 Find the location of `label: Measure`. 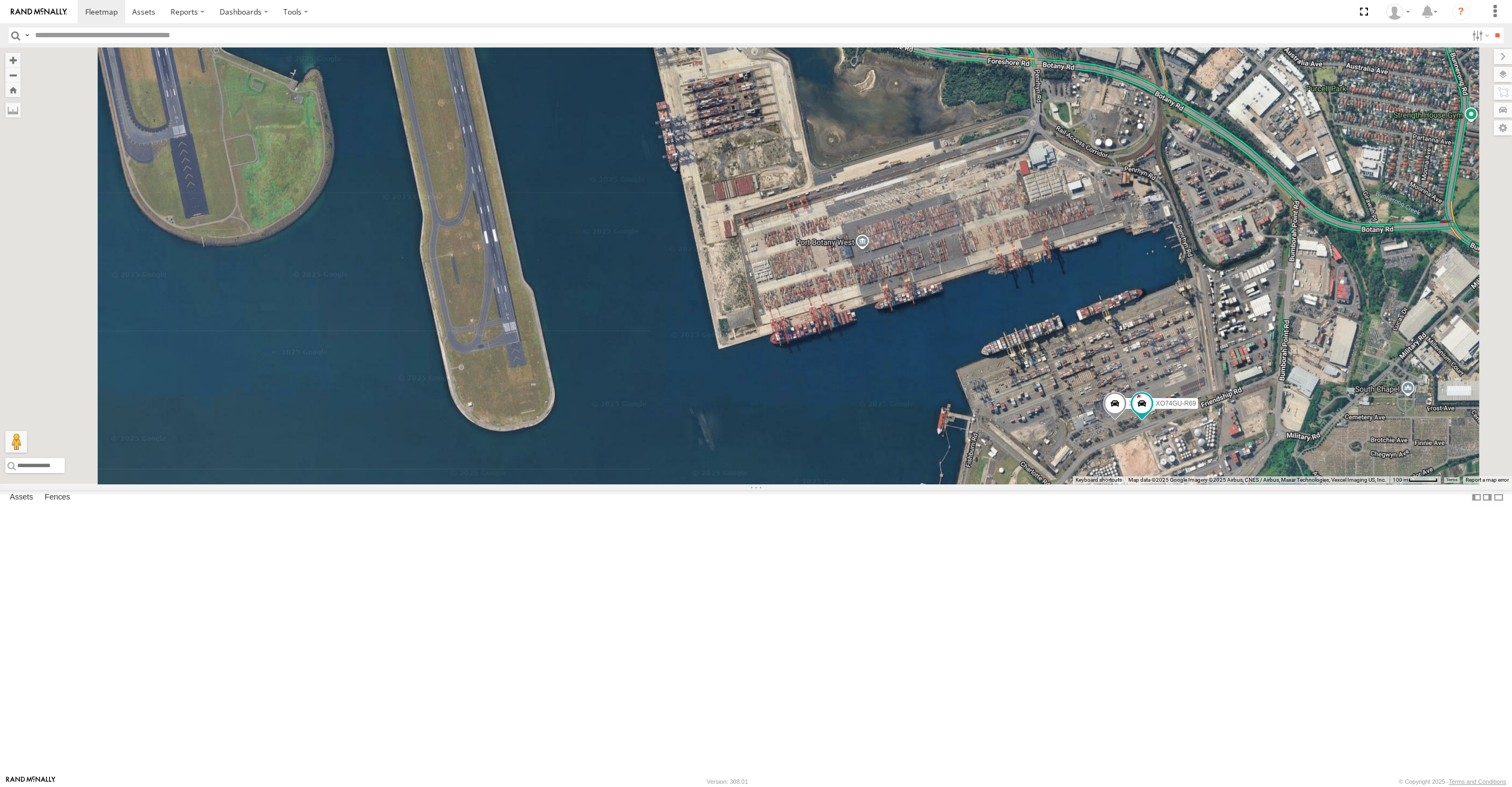

label: Measure is located at coordinates (13, 110).